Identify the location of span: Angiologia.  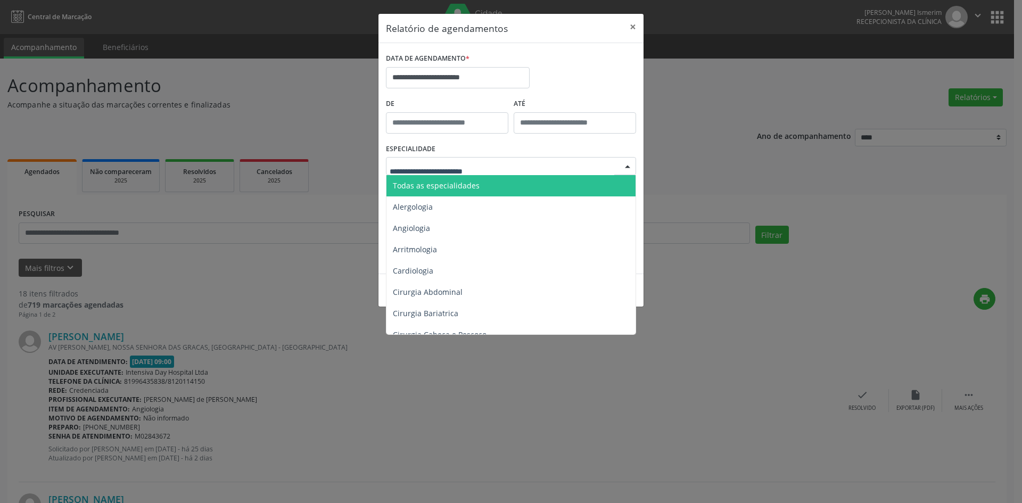
(411, 228).